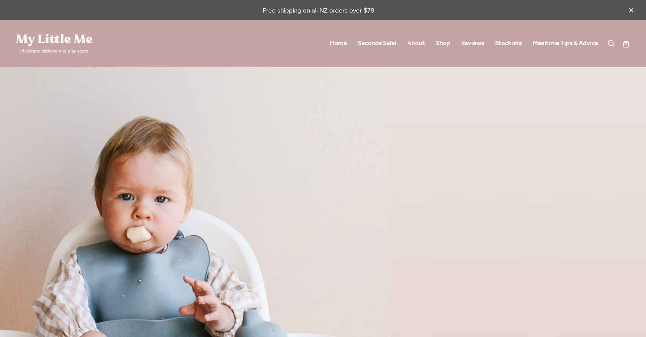 This screenshot has height=337, width=646. Describe the element at coordinates (377, 43) in the screenshot. I see `a: Seconds Sale!` at that location.